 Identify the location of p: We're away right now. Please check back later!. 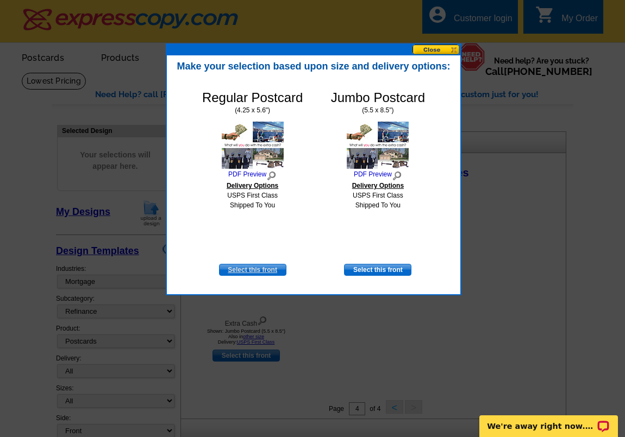
(69, 23).